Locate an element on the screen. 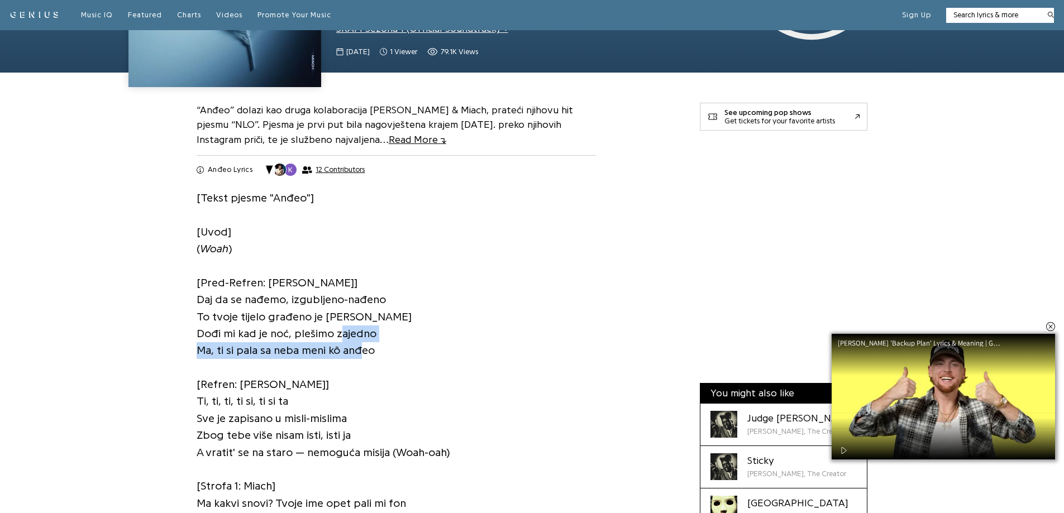 The image size is (1064, 513). span: Read More is located at coordinates (417, 140).